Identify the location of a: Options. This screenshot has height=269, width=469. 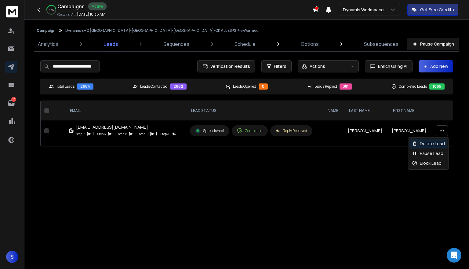
(309, 44).